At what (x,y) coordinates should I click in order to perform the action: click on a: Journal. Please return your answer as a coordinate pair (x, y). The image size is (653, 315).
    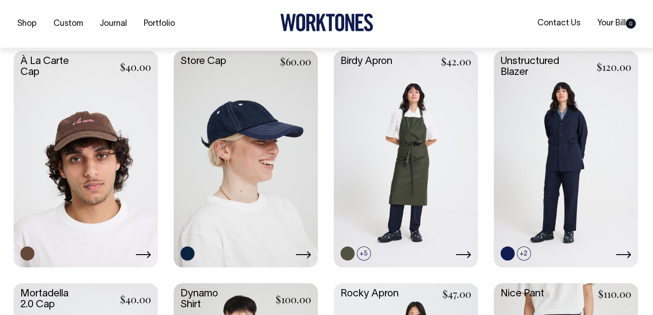
    Looking at the image, I should click on (113, 24).